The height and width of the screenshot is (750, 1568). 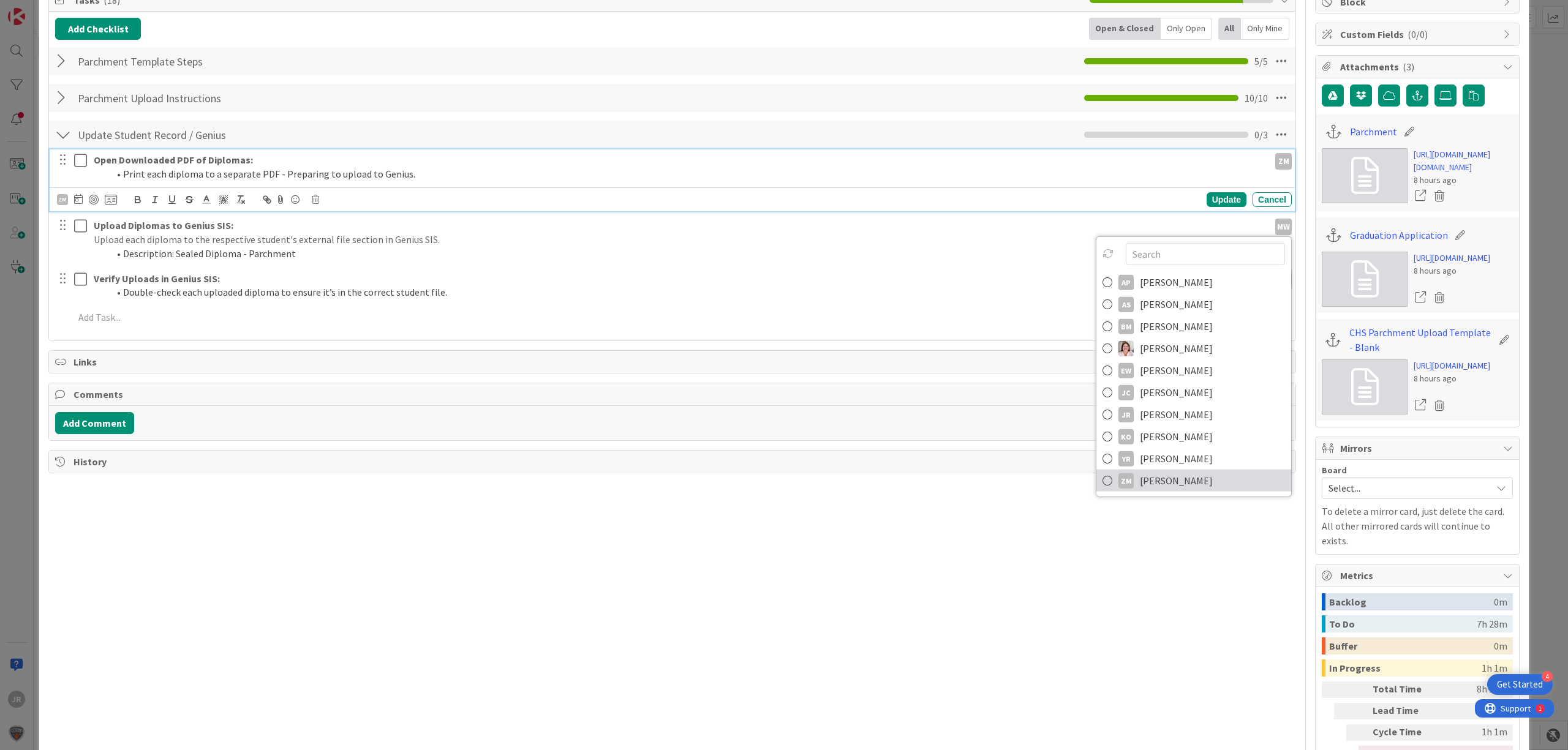 What do you see at coordinates (1126, 459) in the screenshot?
I see `div: YR` at bounding box center [1126, 459].